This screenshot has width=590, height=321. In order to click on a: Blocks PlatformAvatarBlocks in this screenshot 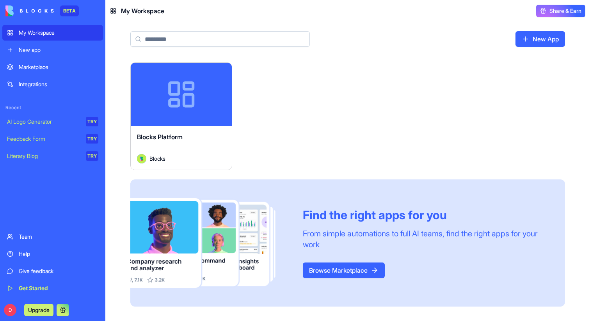, I will do `click(181, 116)`.